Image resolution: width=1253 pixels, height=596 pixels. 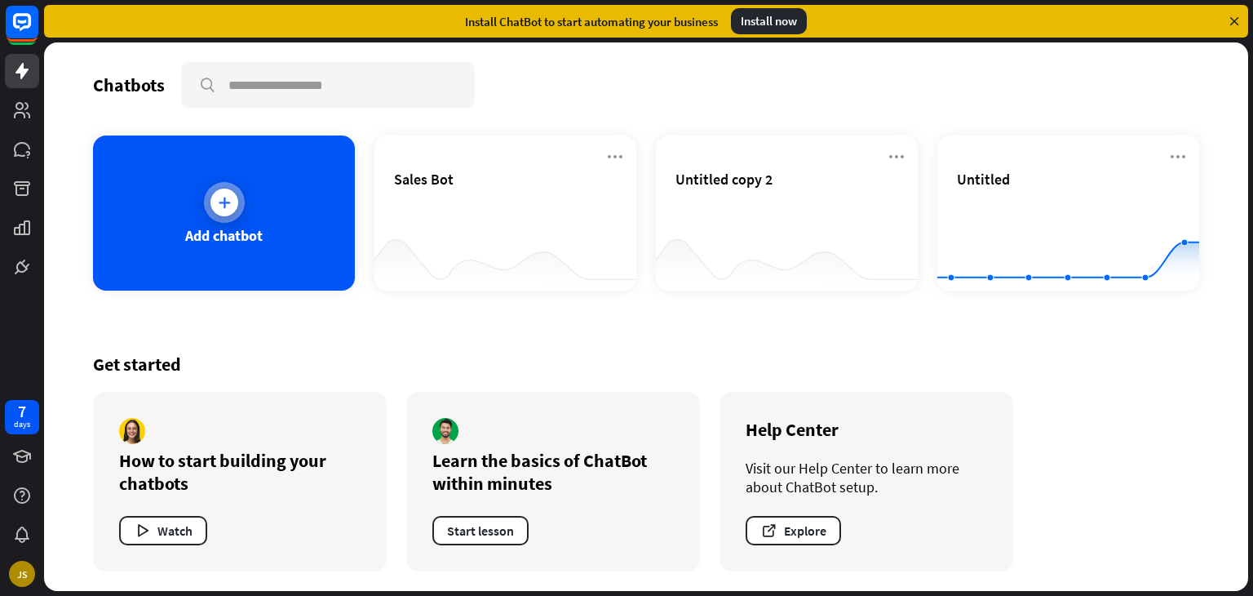 I want to click on div: Install now, so click(x=769, y=21).